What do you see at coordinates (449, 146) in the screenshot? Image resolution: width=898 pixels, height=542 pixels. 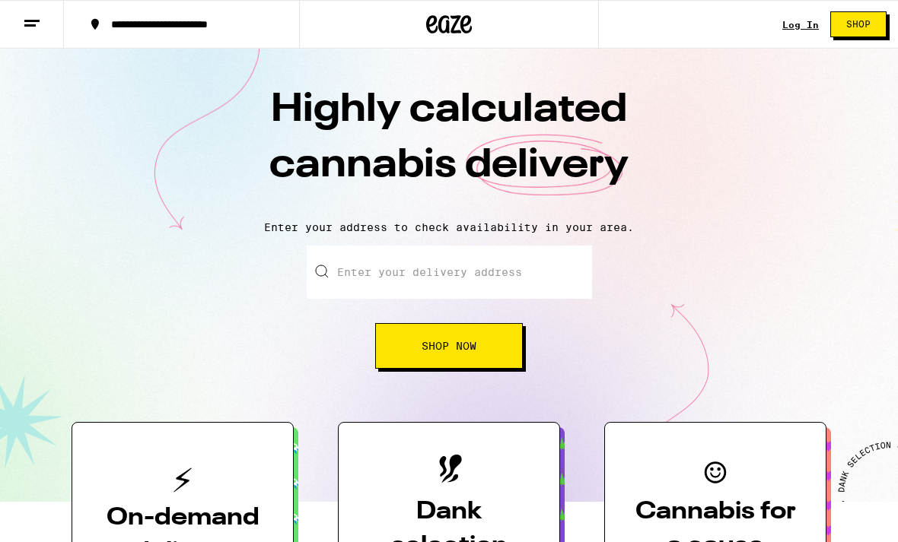 I see `h1: Highly calculated cannabis delivery` at bounding box center [449, 146].